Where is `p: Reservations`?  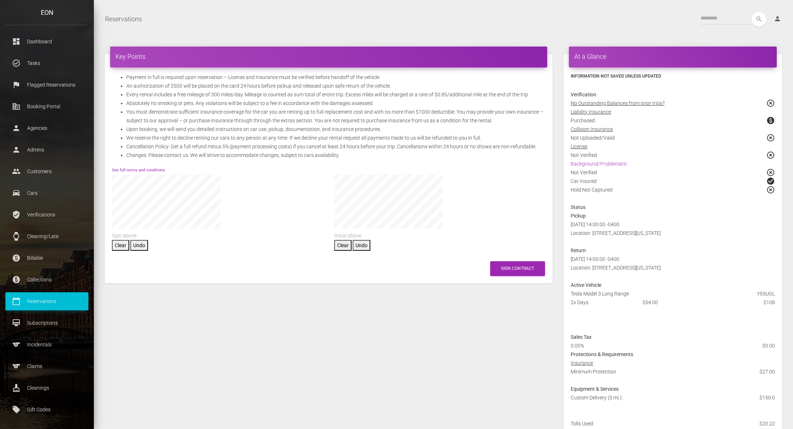 p: Reservations is located at coordinates (47, 301).